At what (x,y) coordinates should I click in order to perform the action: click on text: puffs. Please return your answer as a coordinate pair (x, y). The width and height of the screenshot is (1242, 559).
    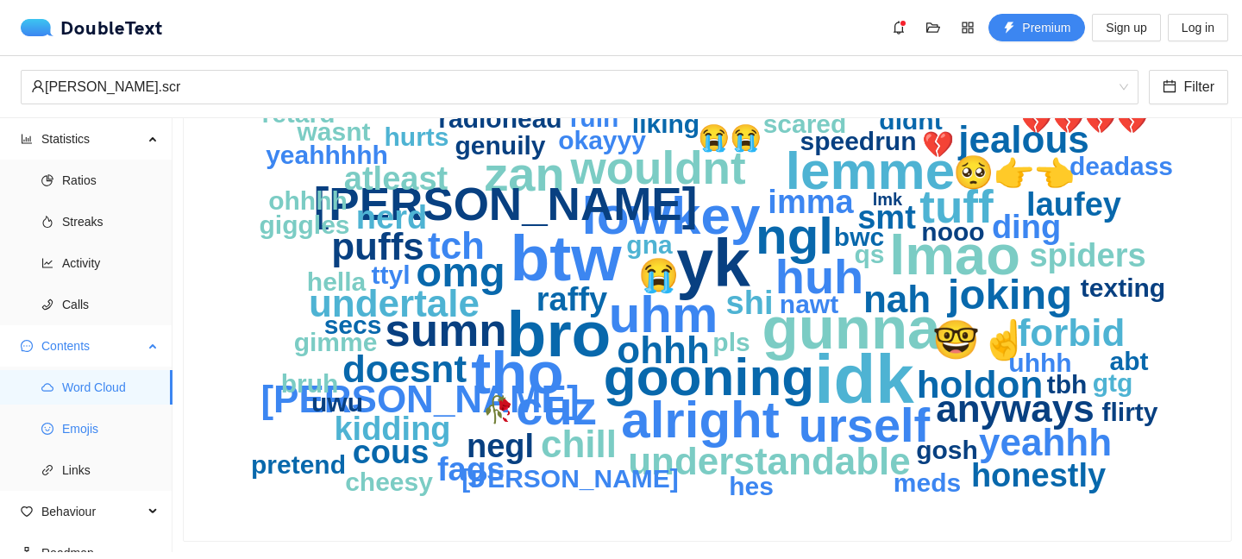
    Looking at the image, I should click on (378, 246).